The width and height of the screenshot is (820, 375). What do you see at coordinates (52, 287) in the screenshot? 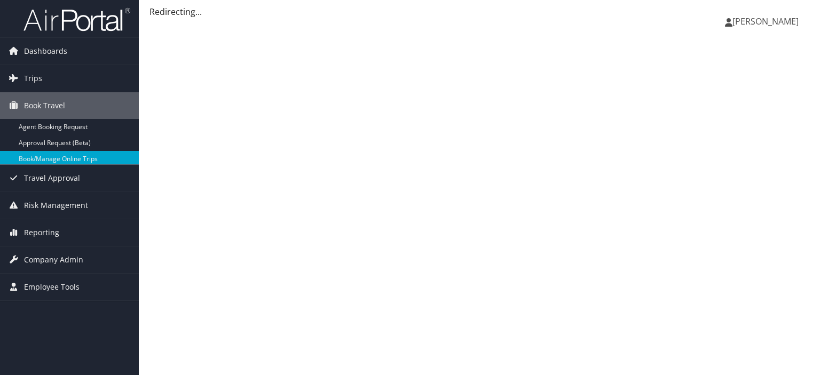
I see `span: Employee Tools` at bounding box center [52, 287].